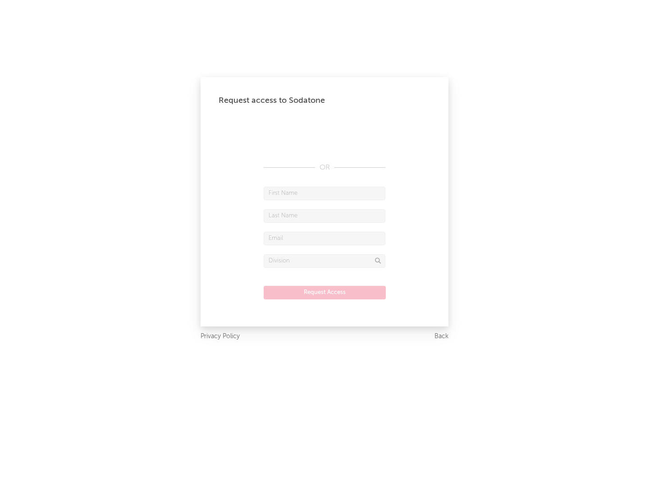 The width and height of the screenshot is (649, 496). What do you see at coordinates (325, 261) in the screenshot?
I see `input: Division` at bounding box center [325, 261].